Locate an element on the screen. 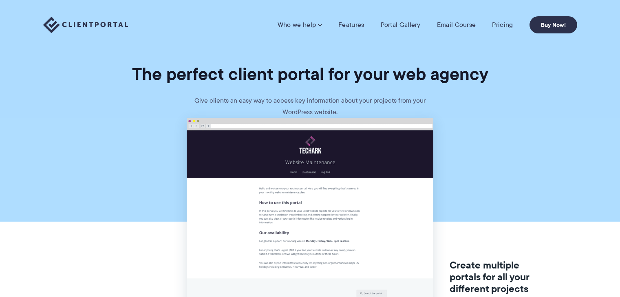 Image resolution: width=620 pixels, height=297 pixels. p: Give clients an easy way to access key information about your projects from your WordPress website. is located at coordinates (310, 106).